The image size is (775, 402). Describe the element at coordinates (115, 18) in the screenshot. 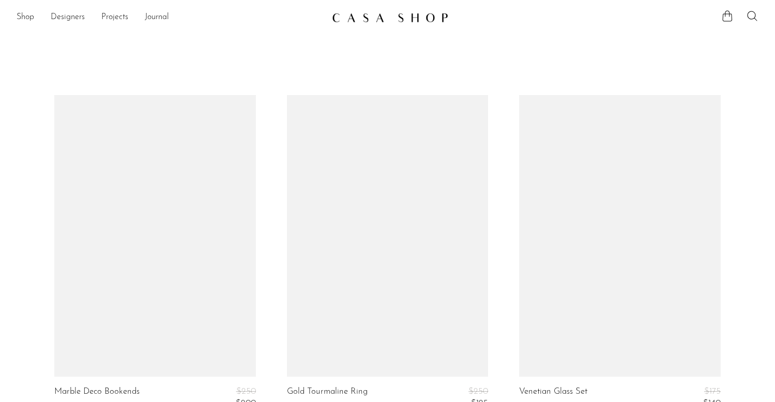

I see `a: Projects` at that location.